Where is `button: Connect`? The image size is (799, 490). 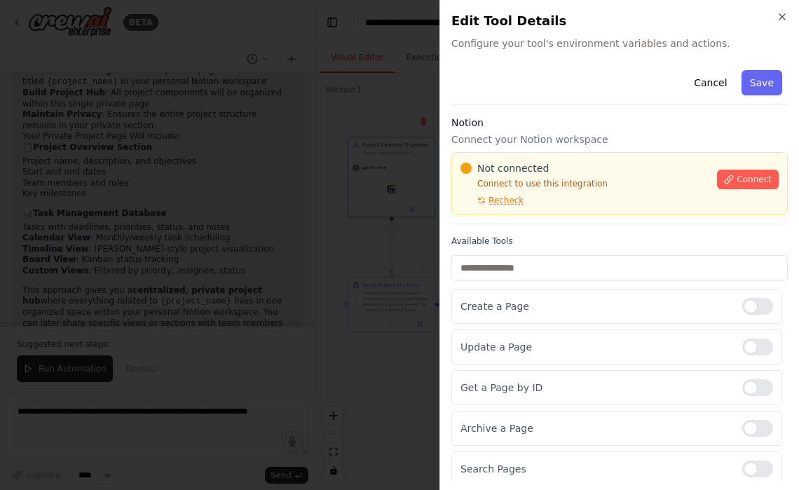
button: Connect is located at coordinates (748, 179).